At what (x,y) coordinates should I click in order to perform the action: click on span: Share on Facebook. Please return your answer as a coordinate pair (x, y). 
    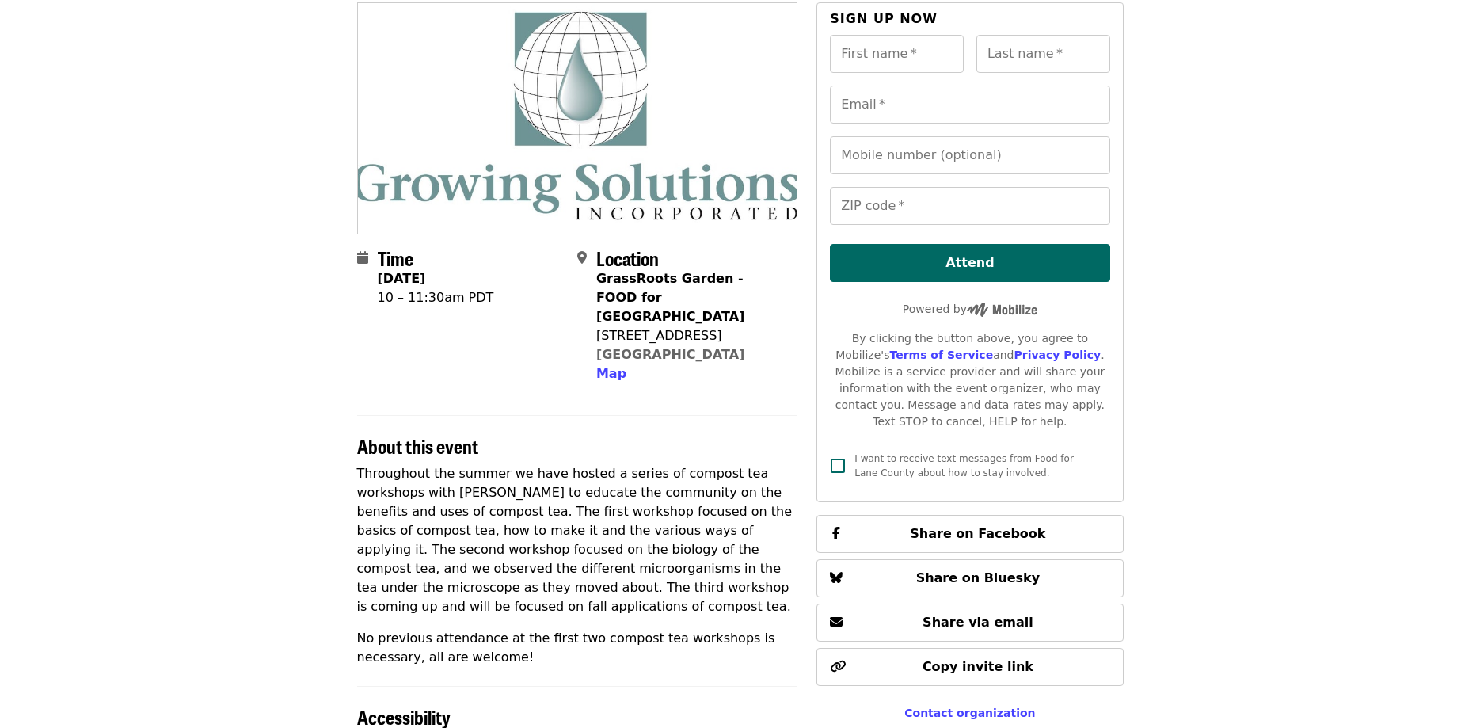
    Looking at the image, I should click on (977, 533).